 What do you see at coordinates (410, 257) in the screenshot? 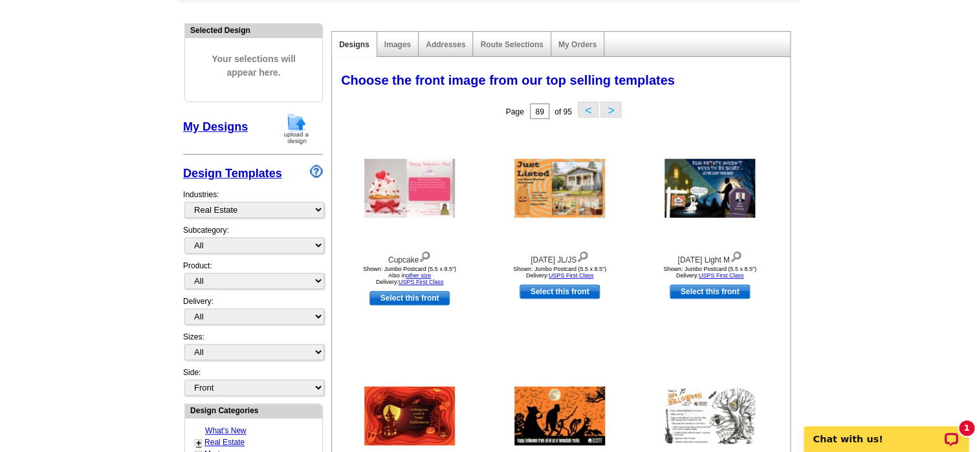
I see `div: Cupcake` at bounding box center [410, 257].